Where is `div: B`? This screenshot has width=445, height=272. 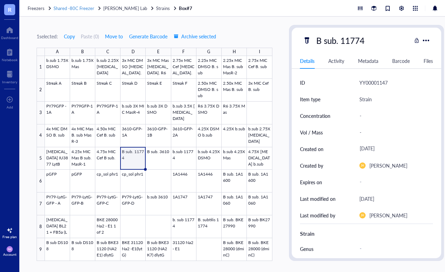 div: B is located at coordinates (83, 52).